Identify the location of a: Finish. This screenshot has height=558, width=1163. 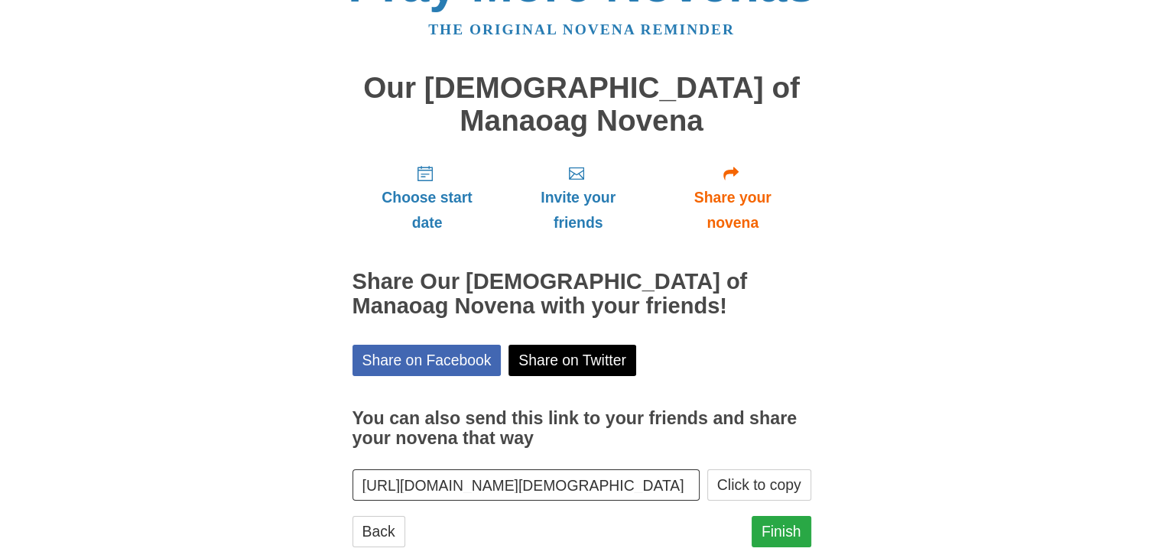
(782, 532).